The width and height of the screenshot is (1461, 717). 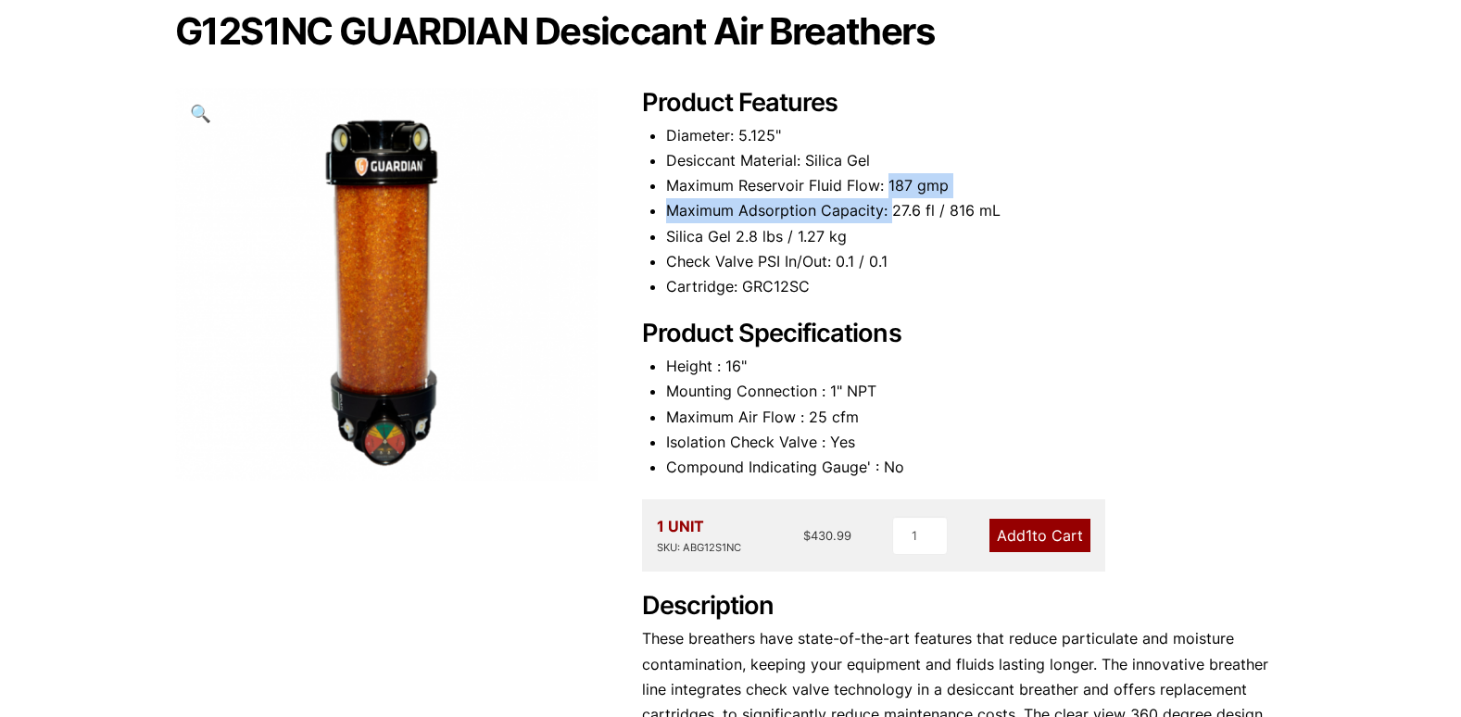 I want to click on li: Mounting Connection : 1" NPT, so click(x=976, y=391).